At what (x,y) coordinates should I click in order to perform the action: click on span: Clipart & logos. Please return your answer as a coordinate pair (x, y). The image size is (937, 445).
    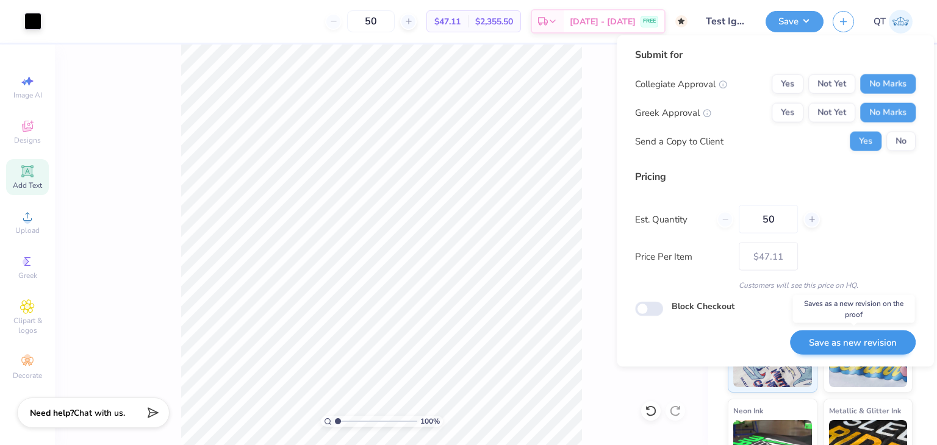
    Looking at the image, I should click on (27, 326).